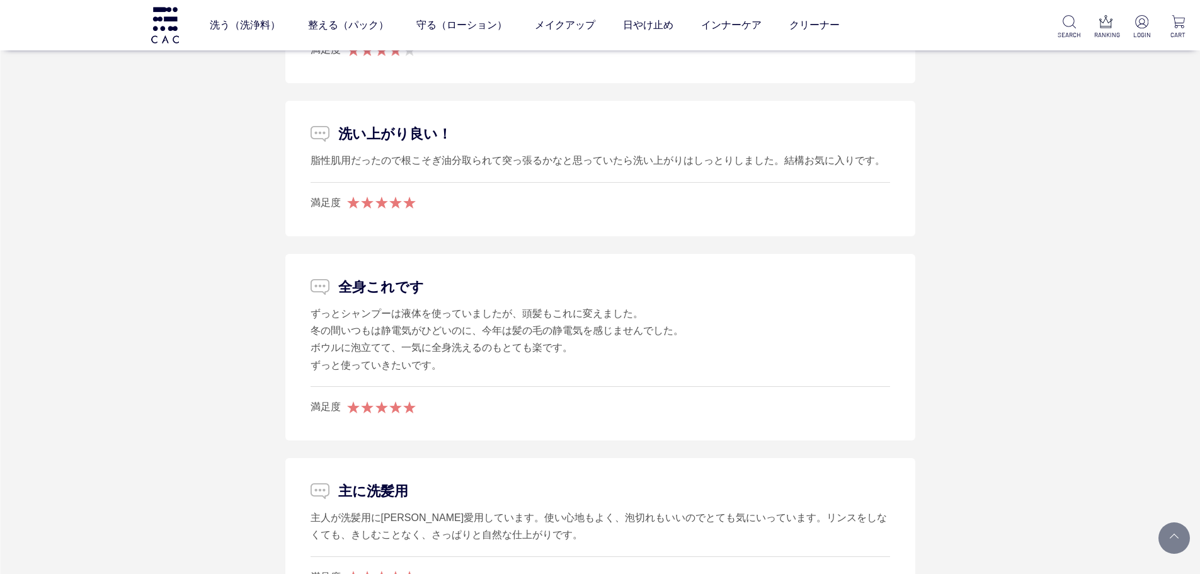 The image size is (1200, 574). I want to click on a: LOGIN, so click(1142, 27).